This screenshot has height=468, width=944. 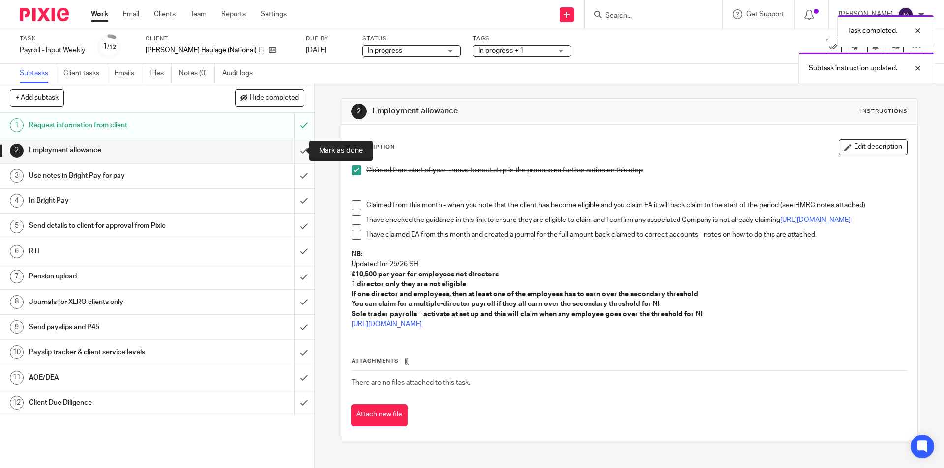 What do you see at coordinates (17, 277) in the screenshot?
I see `div: 7` at bounding box center [17, 277].